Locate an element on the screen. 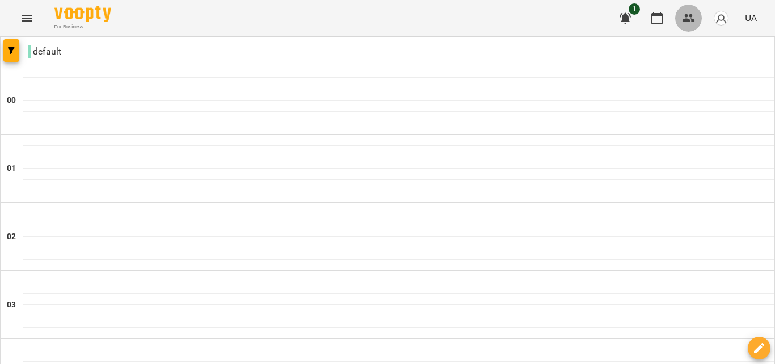 The height and width of the screenshot is (364, 775). h6: 01 is located at coordinates (11, 169).